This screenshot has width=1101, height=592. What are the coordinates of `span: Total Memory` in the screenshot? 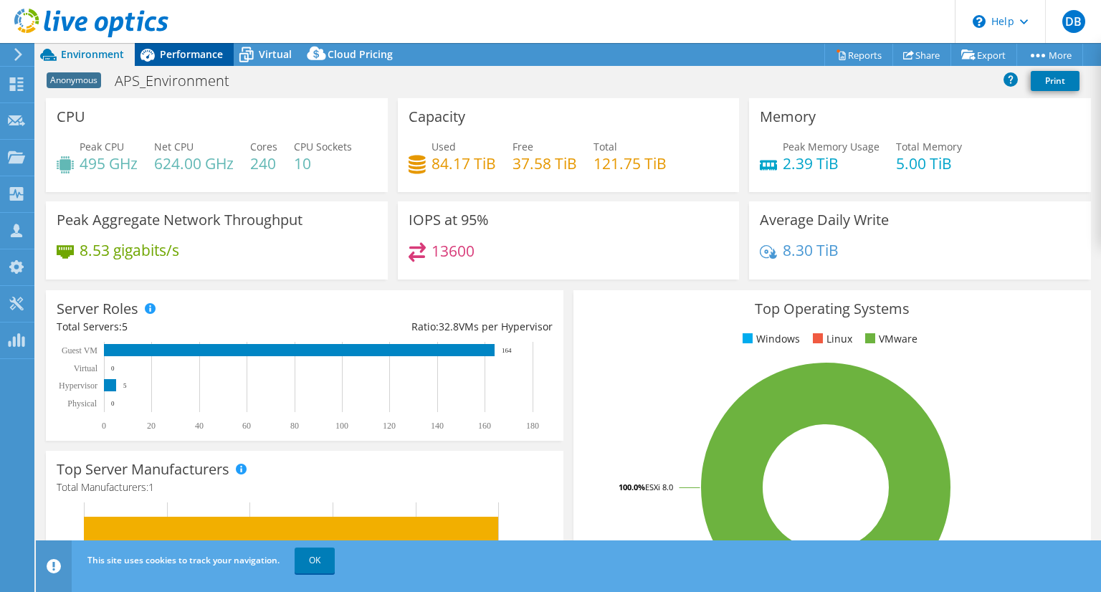 It's located at (929, 146).